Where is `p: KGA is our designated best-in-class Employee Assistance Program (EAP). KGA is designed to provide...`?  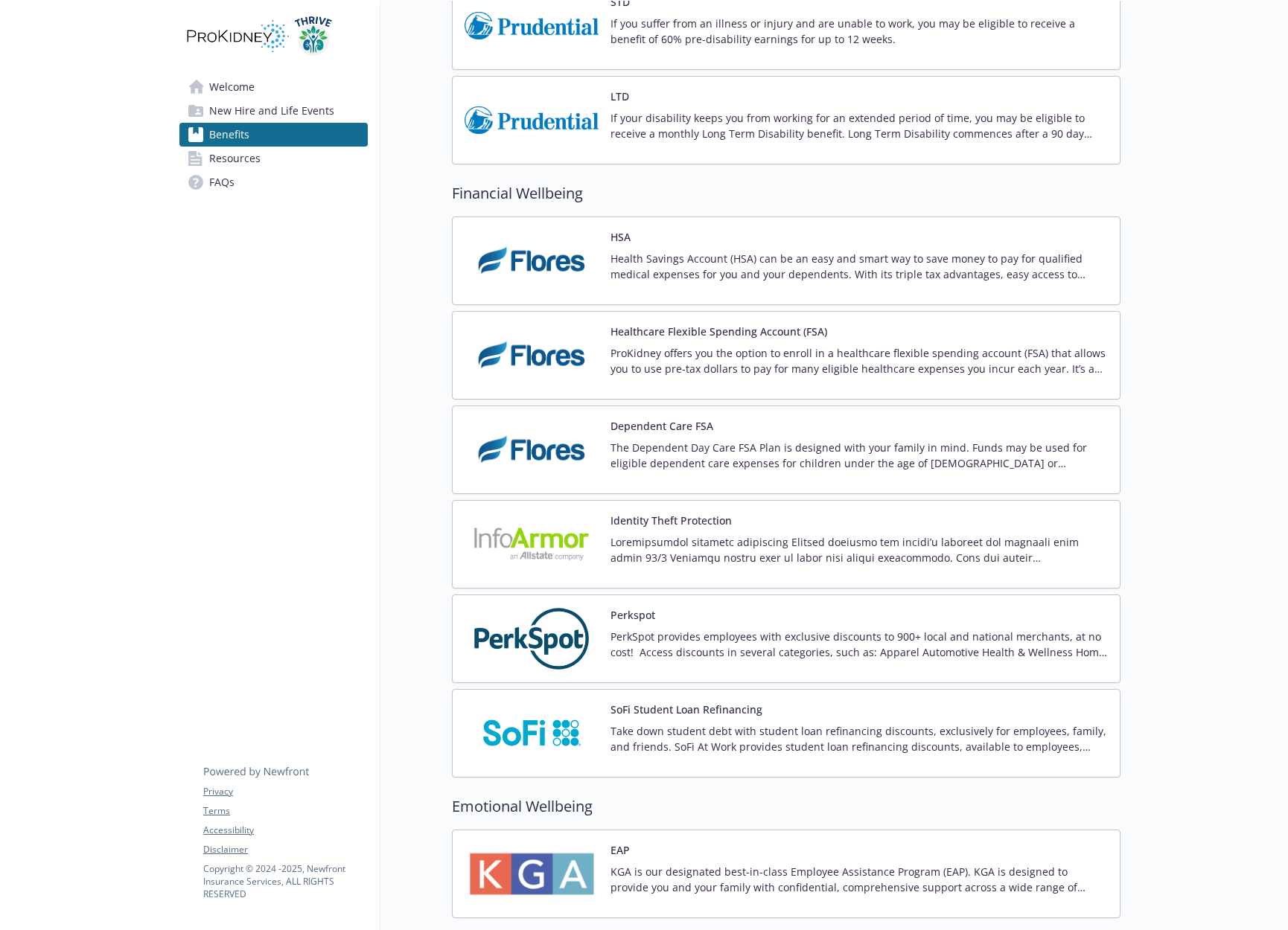
p: KGA is our designated best-in-class Employee Assistance Program (EAP). KGA is designed to provide... is located at coordinates (859, 880).